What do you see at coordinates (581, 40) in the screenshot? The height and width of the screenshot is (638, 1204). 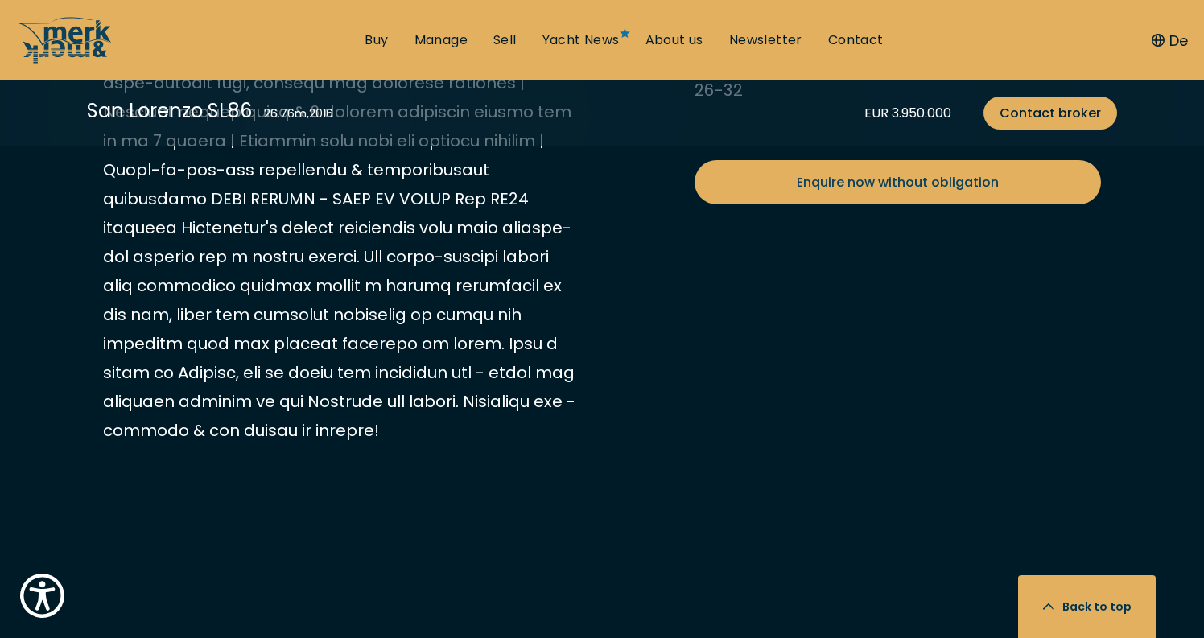 I see `a: Yacht News` at bounding box center [581, 40].